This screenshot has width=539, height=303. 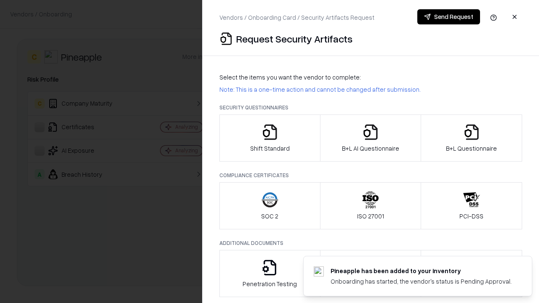 What do you see at coordinates (270, 216) in the screenshot?
I see `p: SOC 2` at bounding box center [270, 216].